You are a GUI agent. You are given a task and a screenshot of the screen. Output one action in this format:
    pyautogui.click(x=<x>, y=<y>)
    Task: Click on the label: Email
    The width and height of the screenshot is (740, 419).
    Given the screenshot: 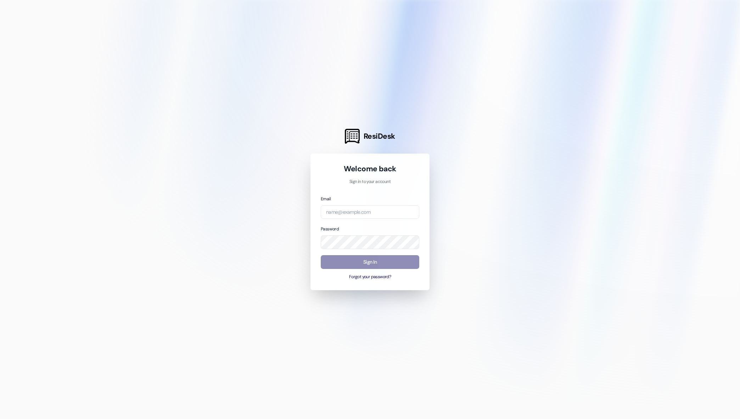 What is the action you would take?
    pyautogui.click(x=326, y=199)
    